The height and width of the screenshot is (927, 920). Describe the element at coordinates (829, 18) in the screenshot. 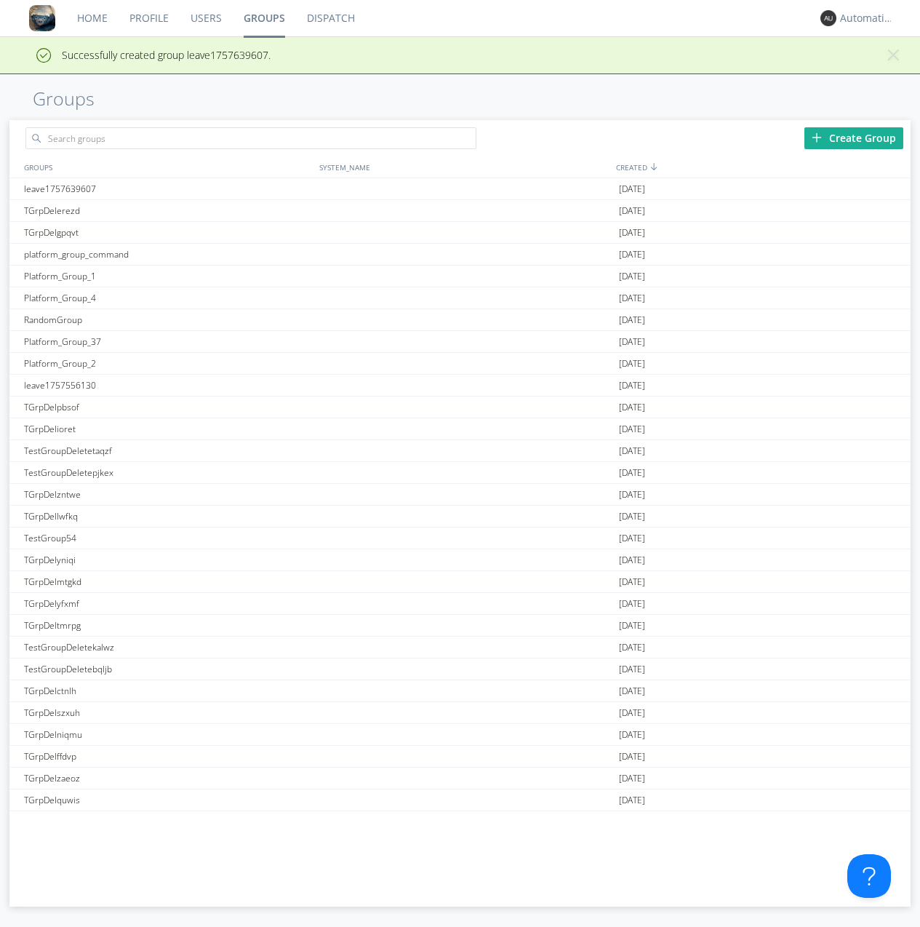

I see `img: 373638.png` at that location.